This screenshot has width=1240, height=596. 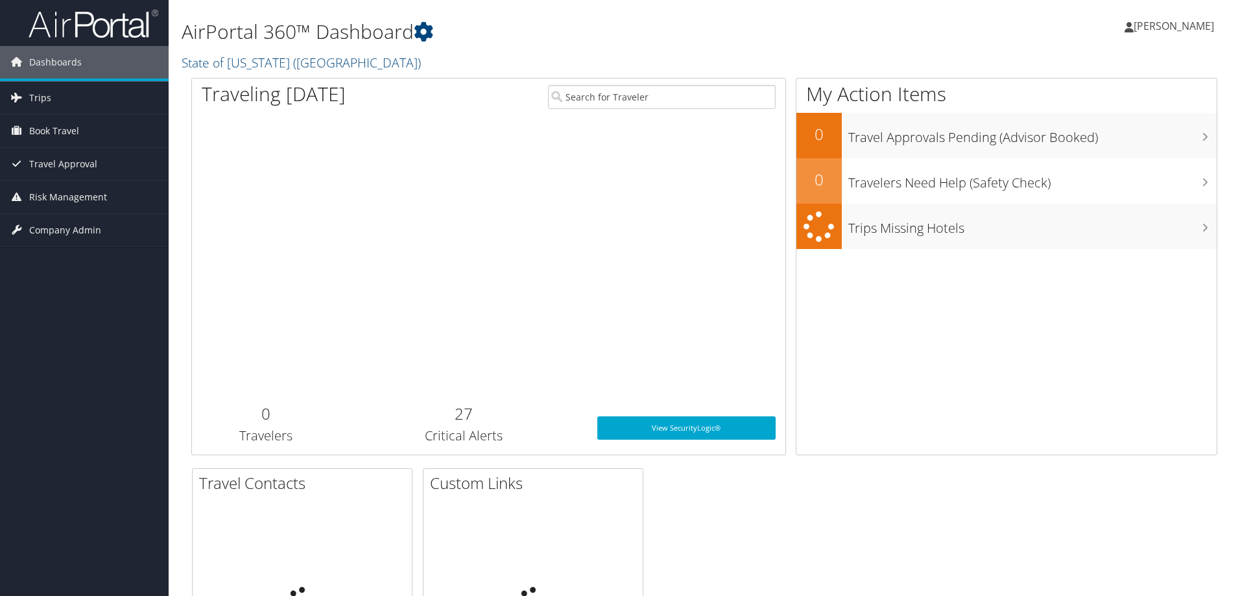 I want to click on h2: Travel Contacts, so click(x=305, y=483).